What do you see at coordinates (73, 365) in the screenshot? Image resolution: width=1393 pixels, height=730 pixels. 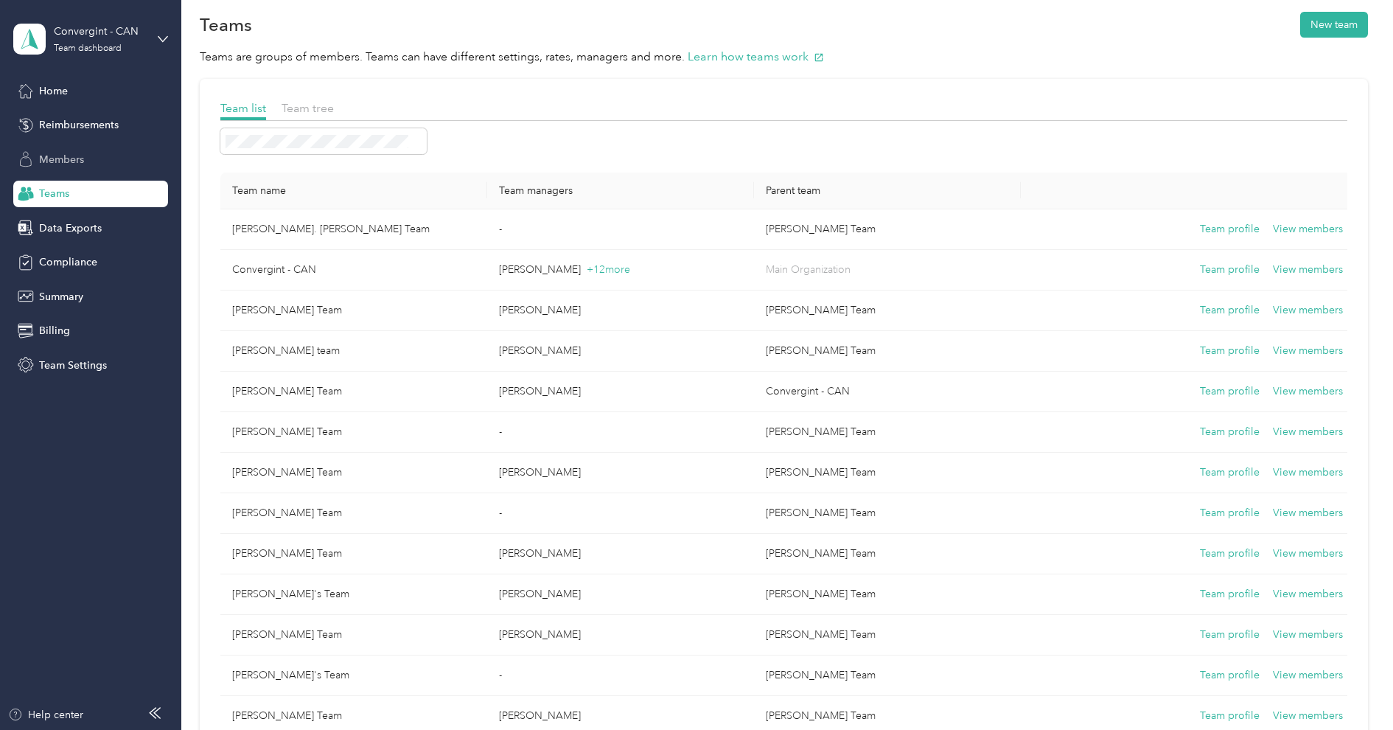 I see `span: Team Settings` at bounding box center [73, 365].